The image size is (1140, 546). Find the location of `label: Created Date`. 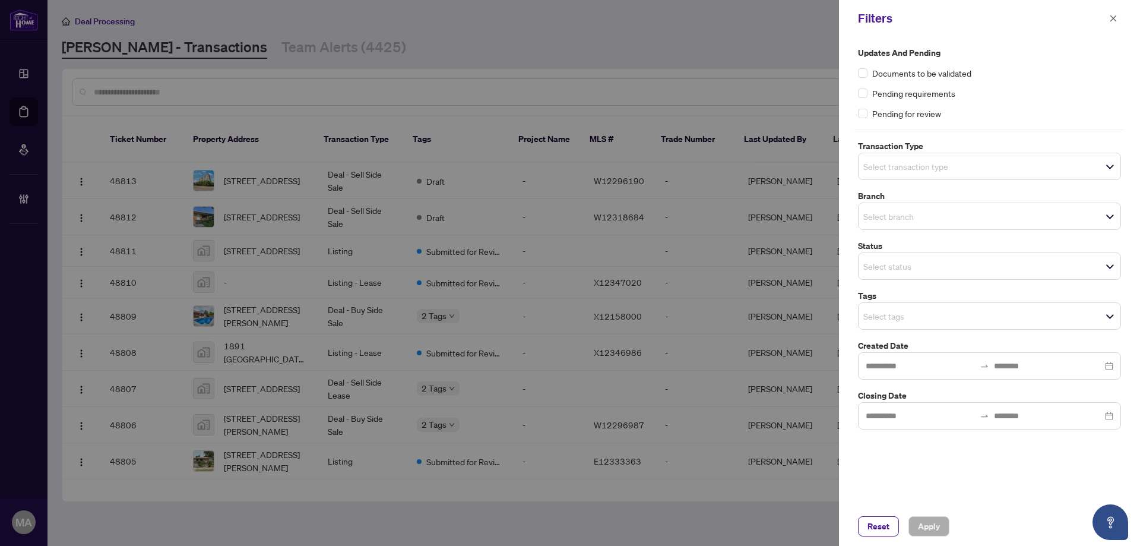

label: Created Date is located at coordinates (990, 346).